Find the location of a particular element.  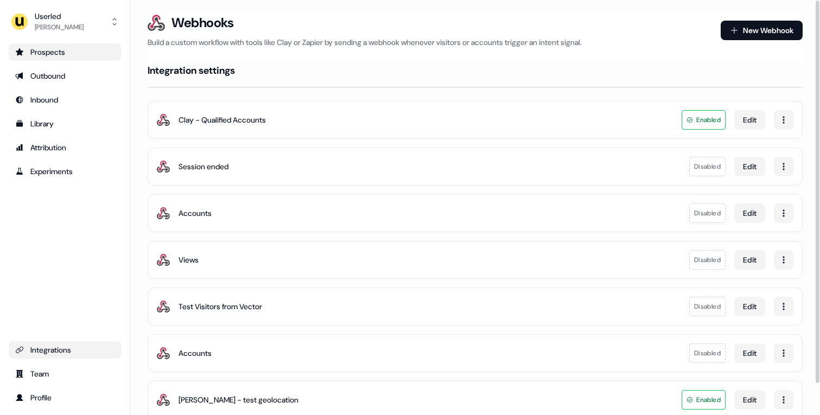

h4: Integration settings is located at coordinates (191, 71).